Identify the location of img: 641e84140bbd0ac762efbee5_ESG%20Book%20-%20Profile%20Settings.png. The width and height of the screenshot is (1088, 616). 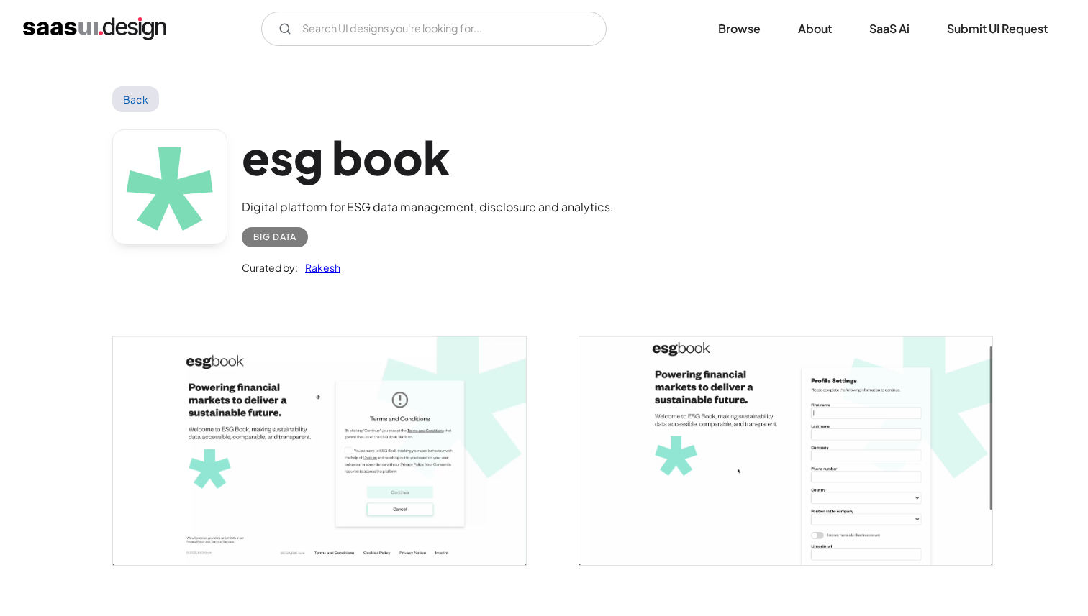
(785, 451).